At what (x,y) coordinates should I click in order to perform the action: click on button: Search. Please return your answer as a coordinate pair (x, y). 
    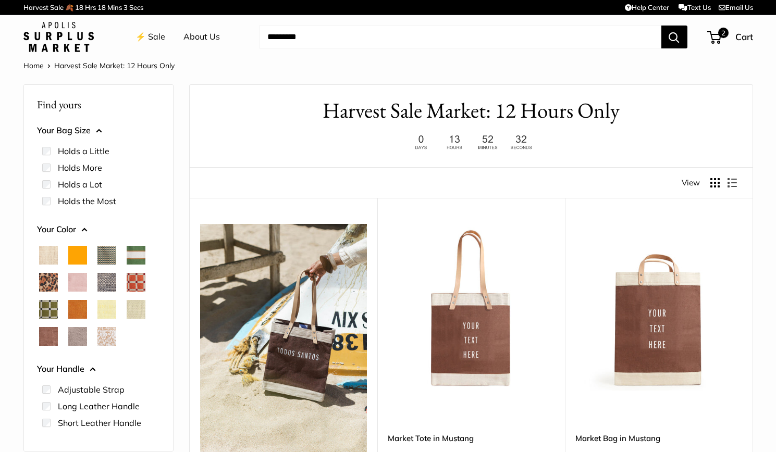
    Looking at the image, I should click on (674, 37).